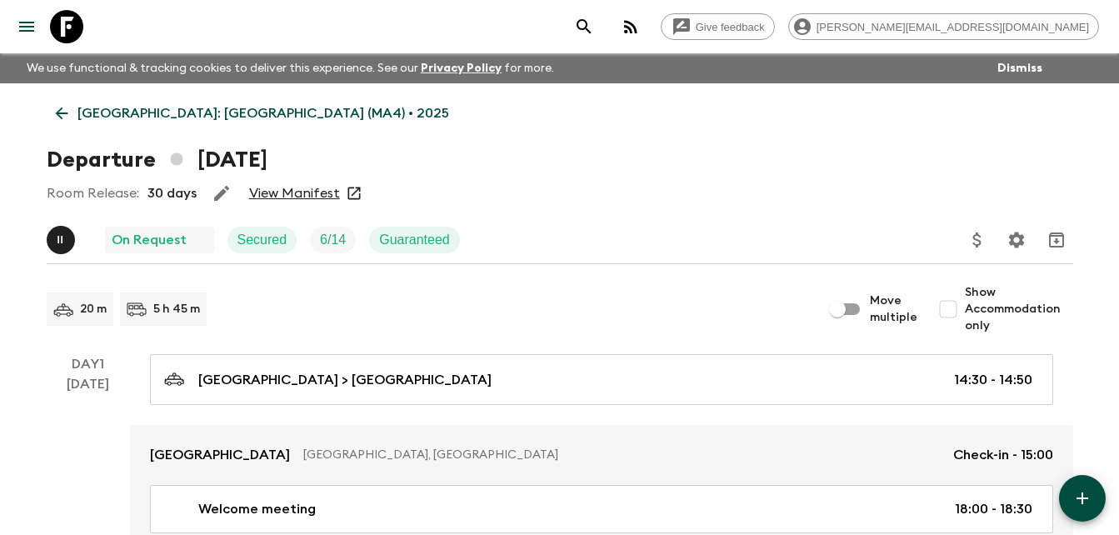 The width and height of the screenshot is (1119, 535). What do you see at coordinates (461, 68) in the screenshot?
I see `a: Privacy Policy` at bounding box center [461, 68].